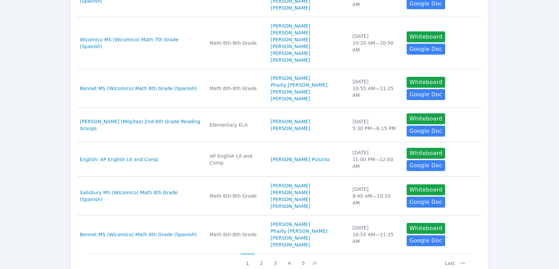 Image resolution: width=559 pixels, height=269 pixels. What do you see at coordinates (140, 196) in the screenshot?
I see `span: Salisbury MS (Wicomico) Math 8th Grade (Spanish)` at bounding box center [140, 196].